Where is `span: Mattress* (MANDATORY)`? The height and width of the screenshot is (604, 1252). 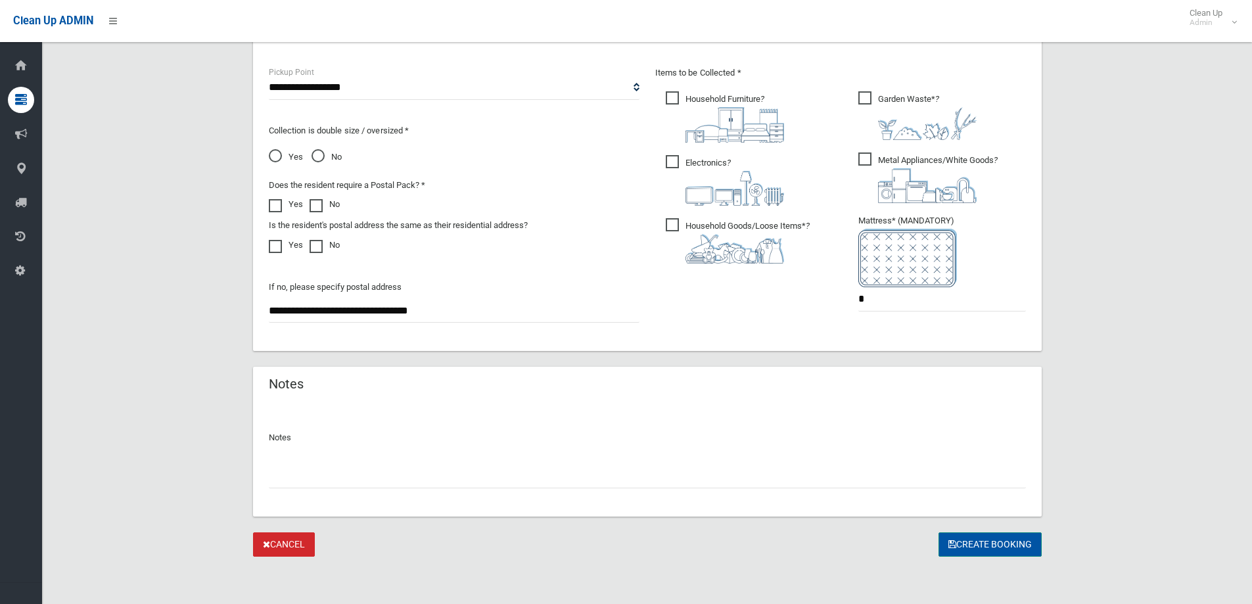 span: Mattress* (MANDATORY) is located at coordinates (942, 251).